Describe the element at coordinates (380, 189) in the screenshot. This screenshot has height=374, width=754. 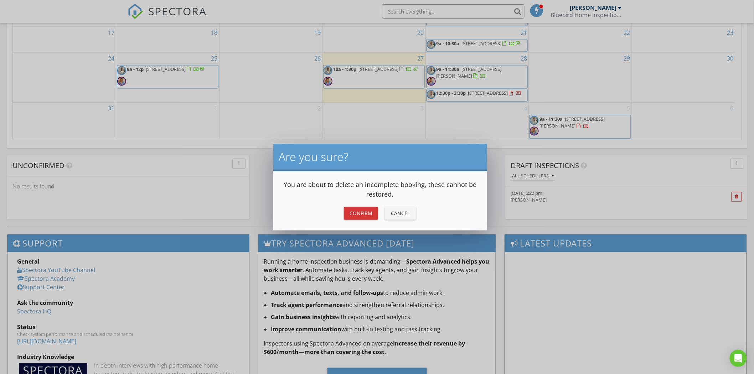
I see `p: You are about to delete an incomplete booking, these cannot be restored.` at that location.